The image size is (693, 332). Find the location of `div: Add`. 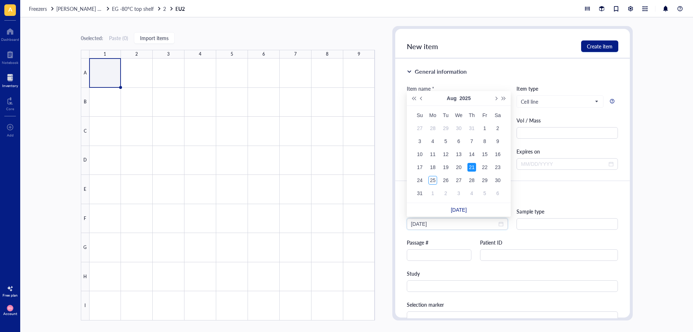

div: Add is located at coordinates (10, 135).